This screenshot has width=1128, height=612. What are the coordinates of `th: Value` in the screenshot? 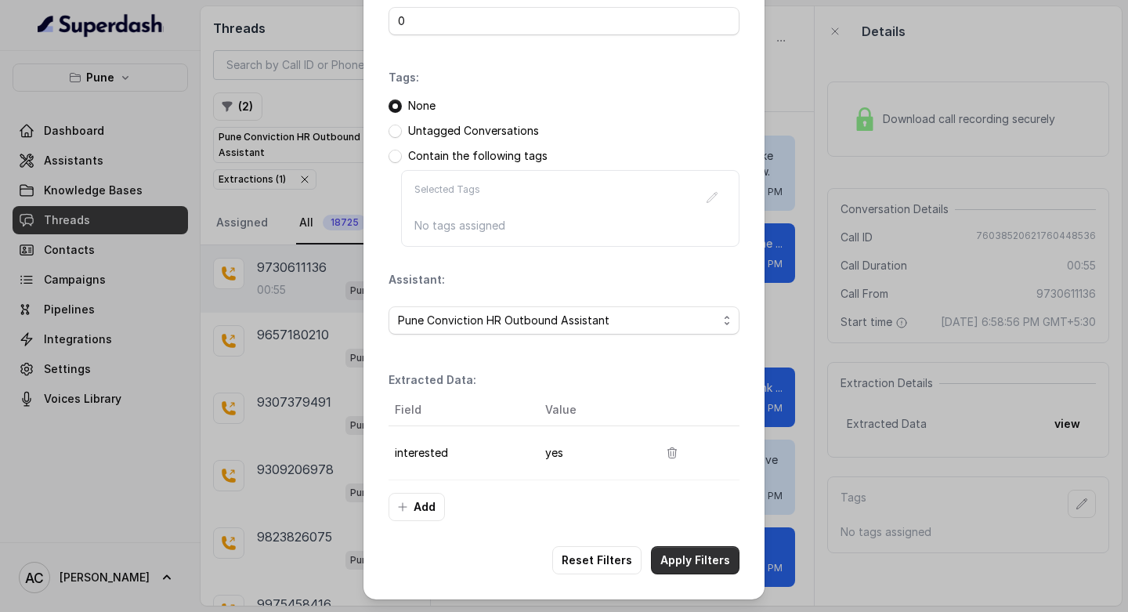 It's located at (589, 410).